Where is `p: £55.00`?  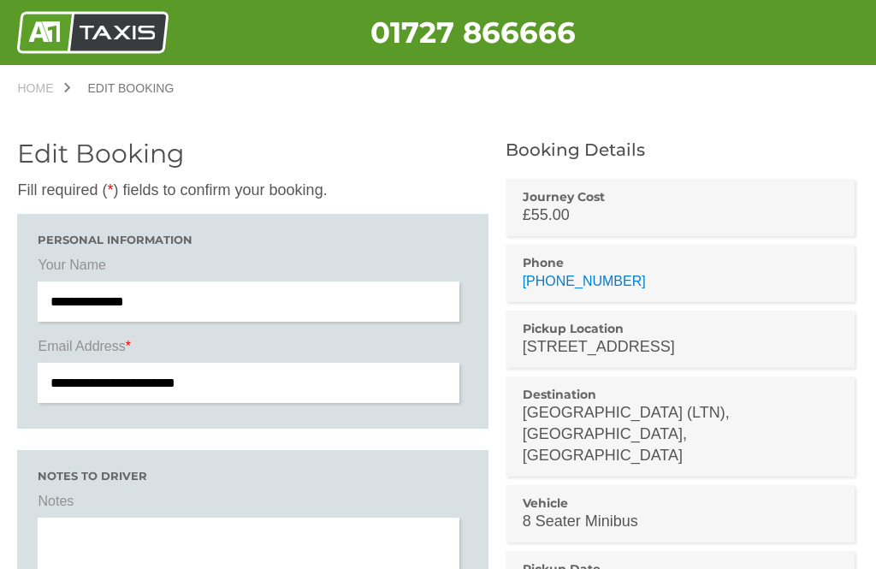 p: £55.00 is located at coordinates (680, 215).